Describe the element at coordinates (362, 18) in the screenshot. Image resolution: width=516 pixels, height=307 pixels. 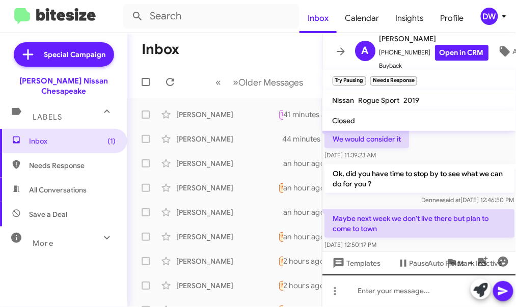
I see `a: Calendar` at that location.